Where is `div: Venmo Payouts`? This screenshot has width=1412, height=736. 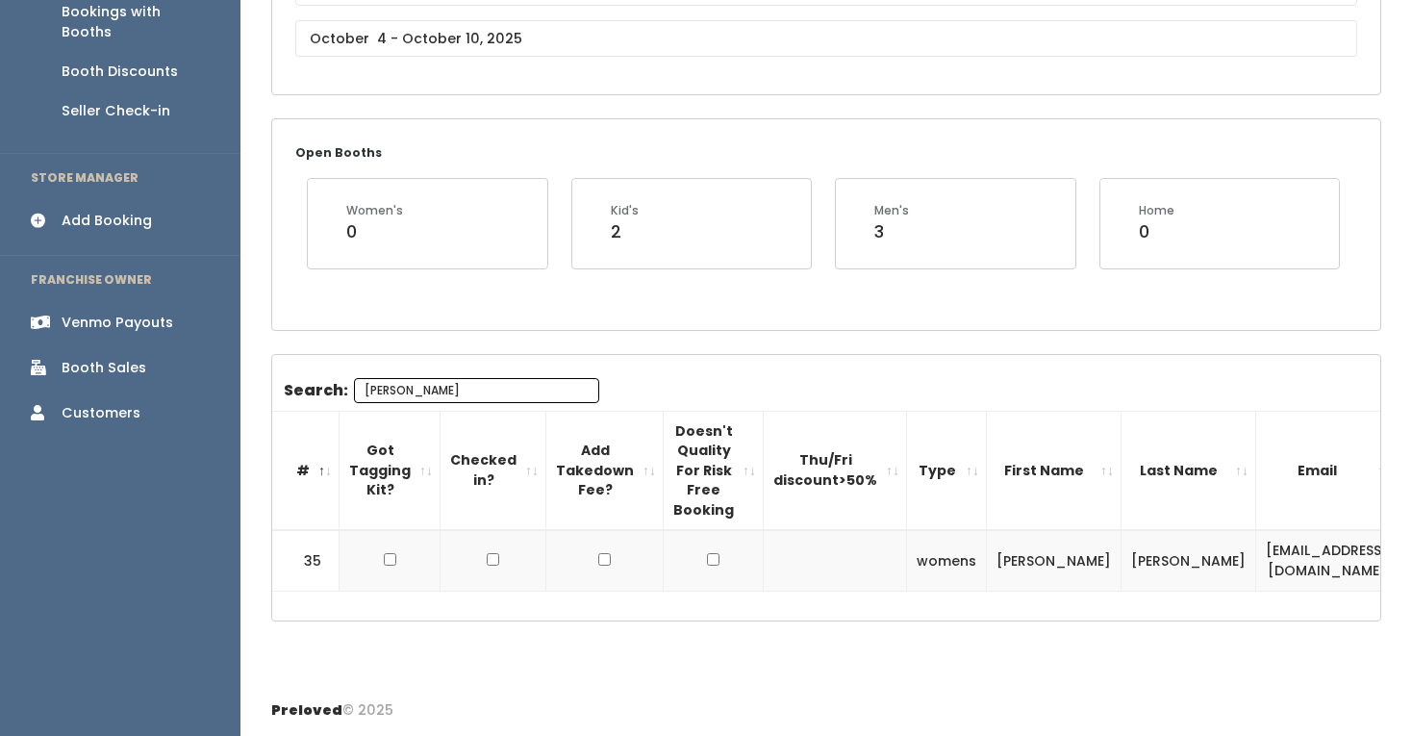 div: Venmo Payouts is located at coordinates (117, 322).